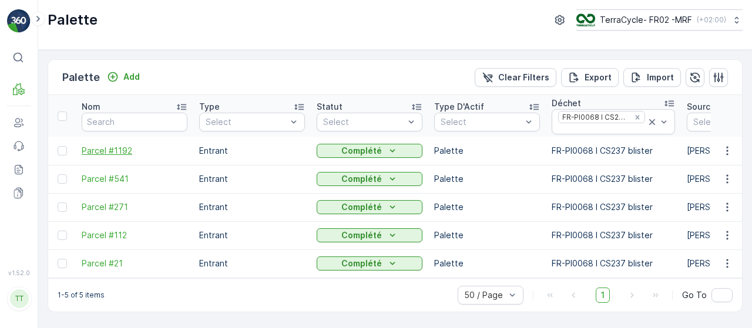  I want to click on a: Parcel #1192, so click(134, 151).